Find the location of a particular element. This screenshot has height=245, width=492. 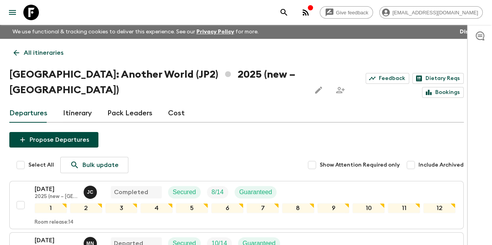

a: Itinerary is located at coordinates (77, 114).